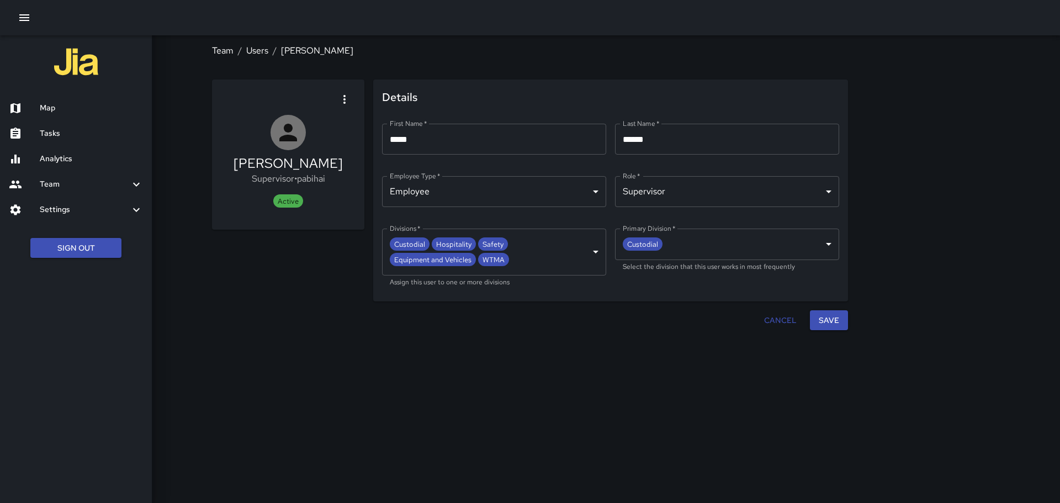 This screenshot has height=503, width=1060. Describe the element at coordinates (84, 184) in the screenshot. I see `h6: Team` at that location.